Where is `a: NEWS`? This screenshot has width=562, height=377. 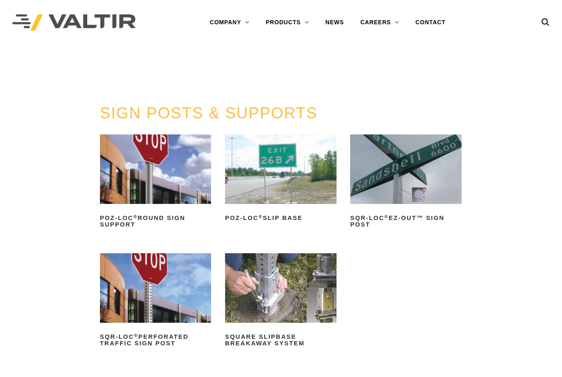
a: NEWS is located at coordinates (335, 23).